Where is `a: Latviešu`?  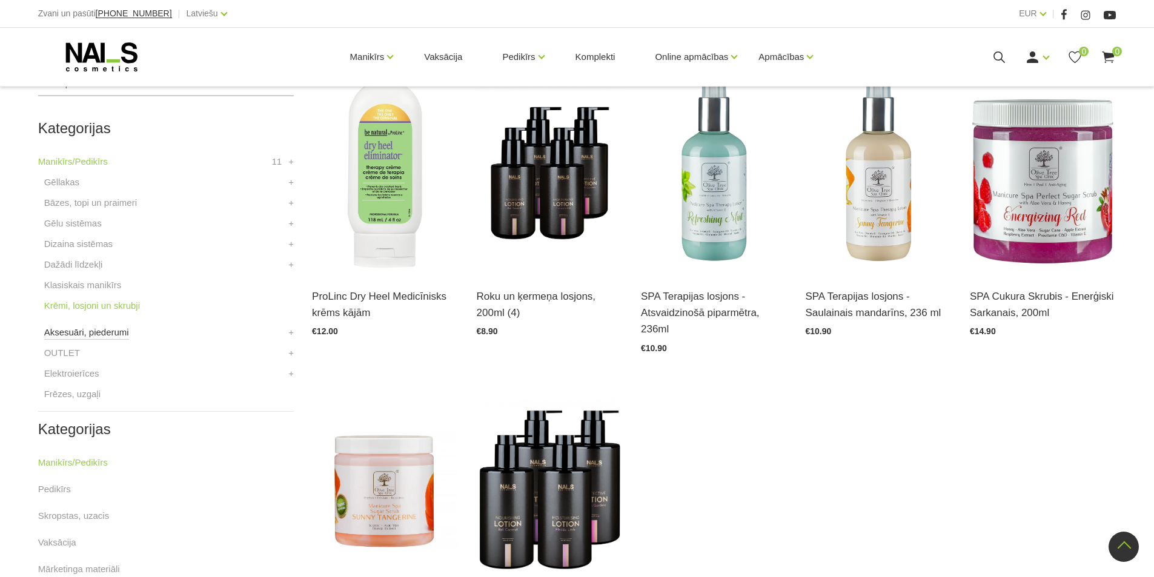
a: Latviešu is located at coordinates (202, 13).